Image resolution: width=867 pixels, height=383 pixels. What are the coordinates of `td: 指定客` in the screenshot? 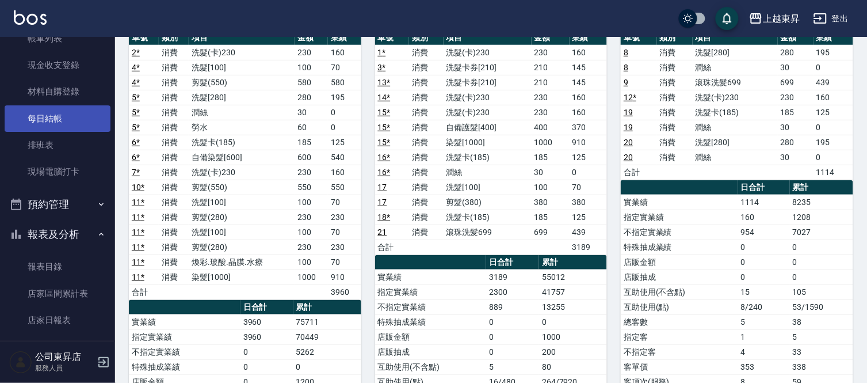 It's located at (680, 337).